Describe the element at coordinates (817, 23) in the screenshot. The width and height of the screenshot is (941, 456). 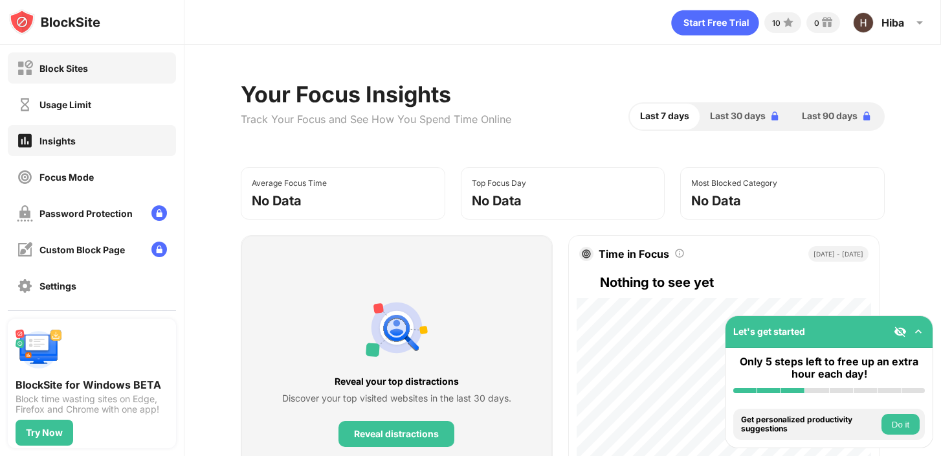
I see `div: 0` at that location.